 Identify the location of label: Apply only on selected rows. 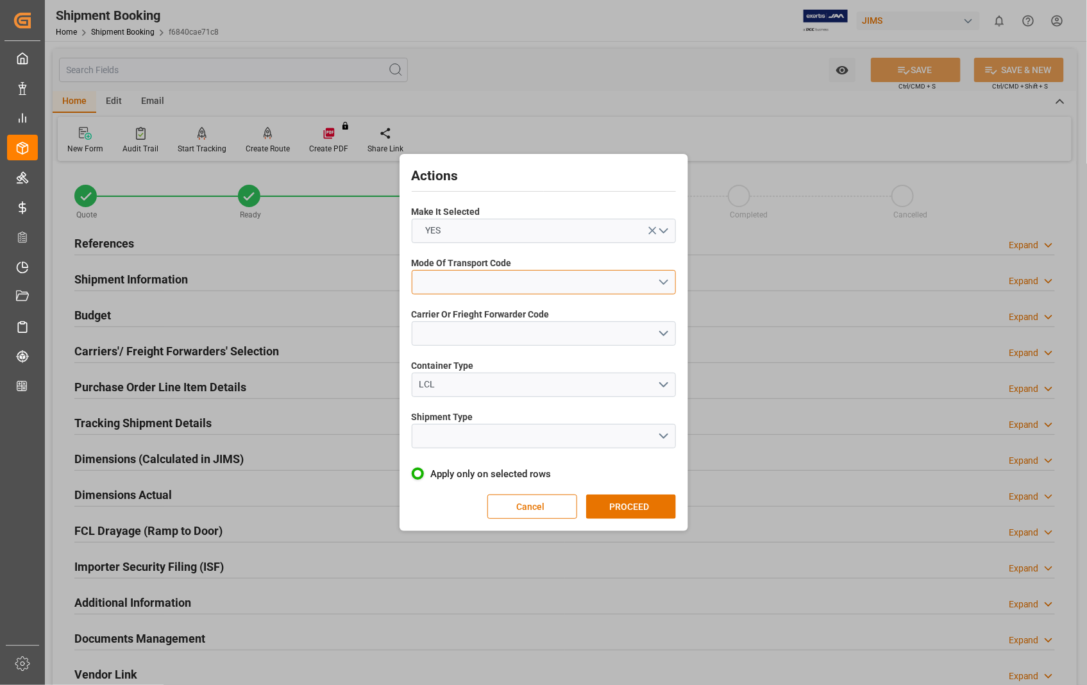
(544, 474).